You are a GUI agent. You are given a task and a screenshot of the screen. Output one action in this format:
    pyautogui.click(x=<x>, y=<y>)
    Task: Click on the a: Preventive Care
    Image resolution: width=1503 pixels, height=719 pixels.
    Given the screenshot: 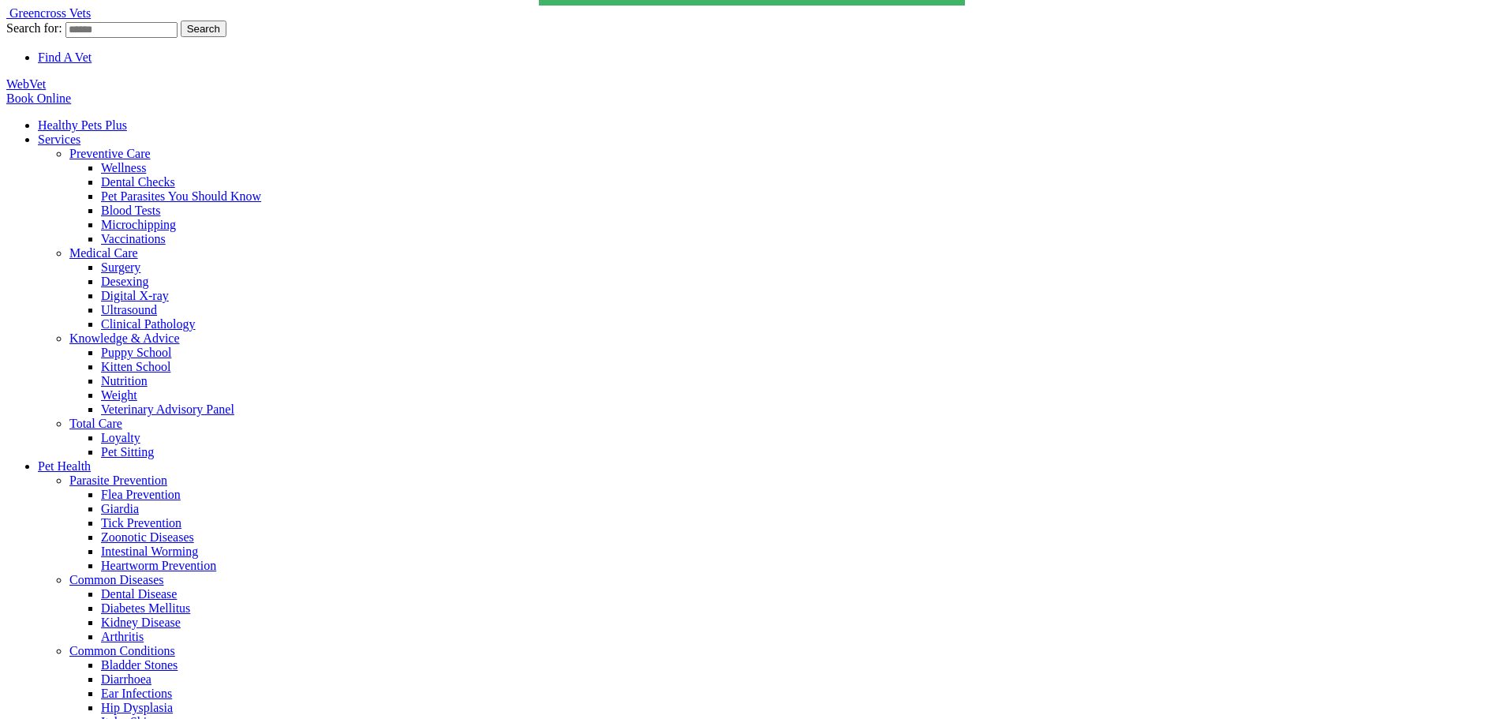 What is the action you would take?
    pyautogui.click(x=110, y=153)
    